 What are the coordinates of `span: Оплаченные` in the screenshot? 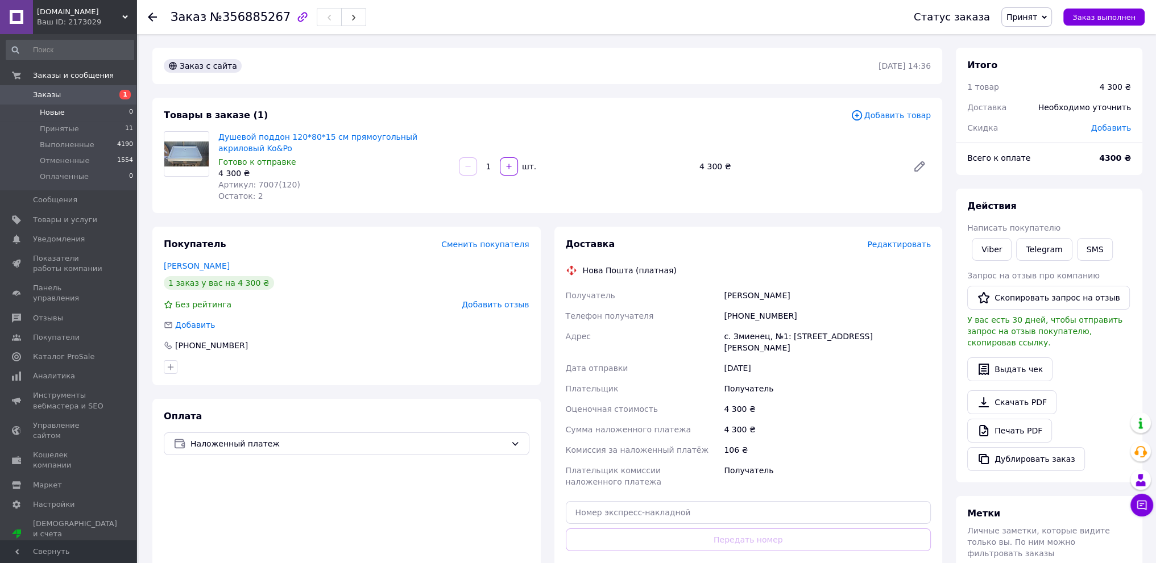 It's located at (64, 177).